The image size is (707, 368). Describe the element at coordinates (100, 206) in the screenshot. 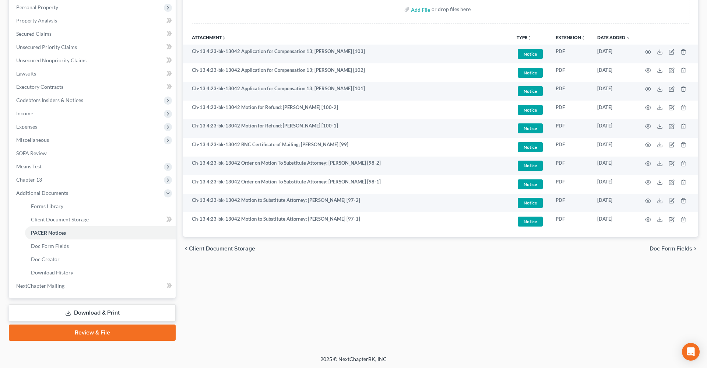

I see `a: Forms Library` at that location.